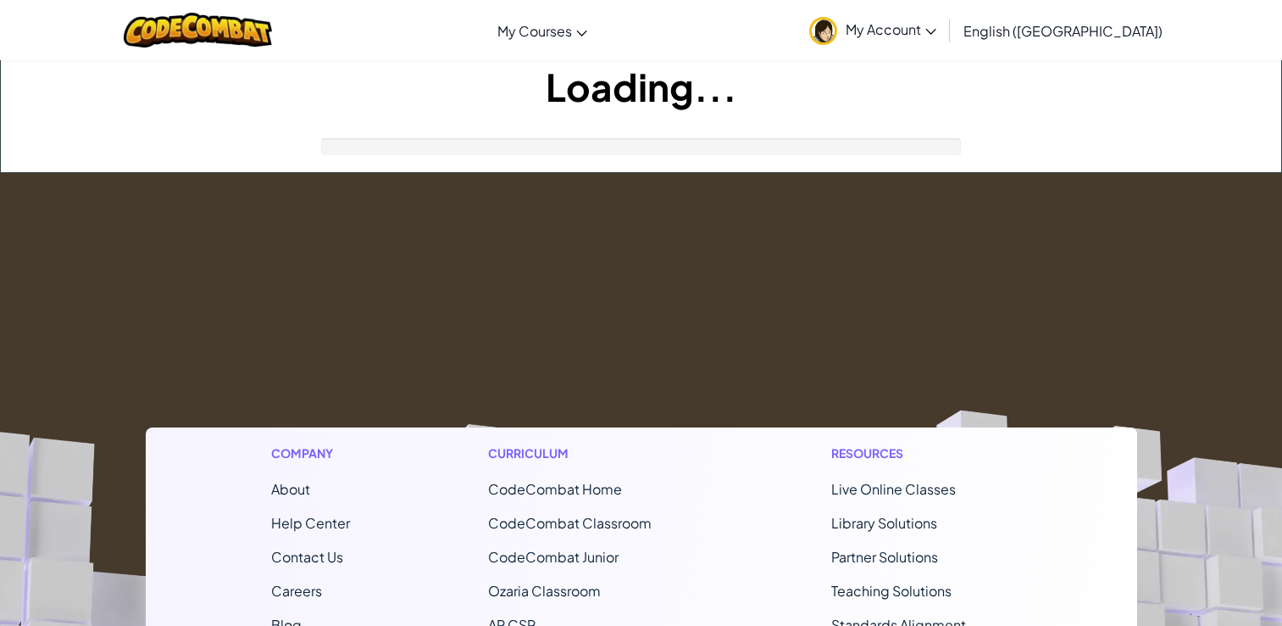 The image size is (1282, 626). I want to click on h1: Loading..., so click(641, 86).